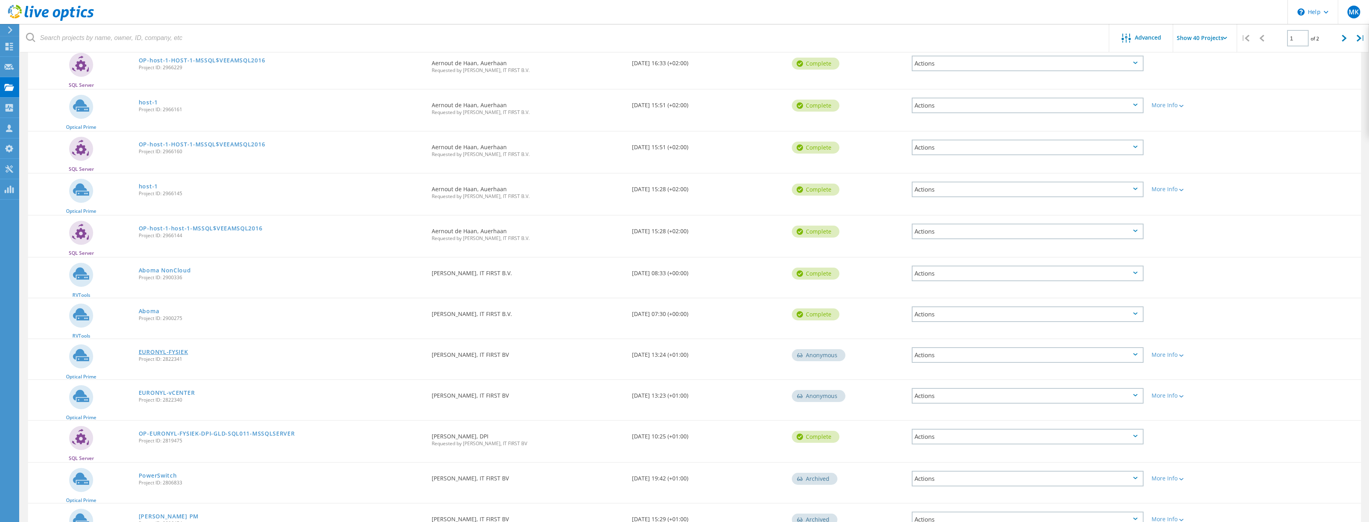  What do you see at coordinates (165, 270) in the screenshot?
I see `a: Aboma NonCloud` at bounding box center [165, 270].